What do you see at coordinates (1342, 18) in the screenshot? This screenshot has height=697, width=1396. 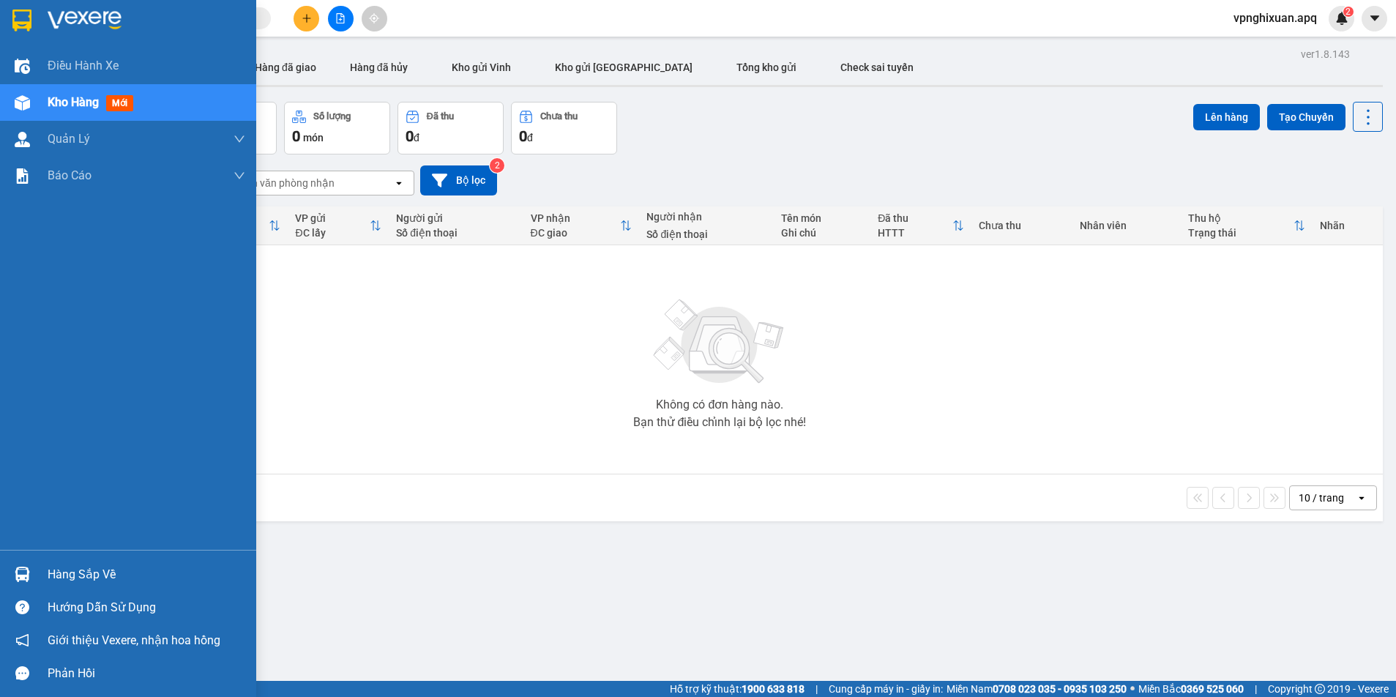 I see `img: icon-new-feature` at bounding box center [1342, 18].